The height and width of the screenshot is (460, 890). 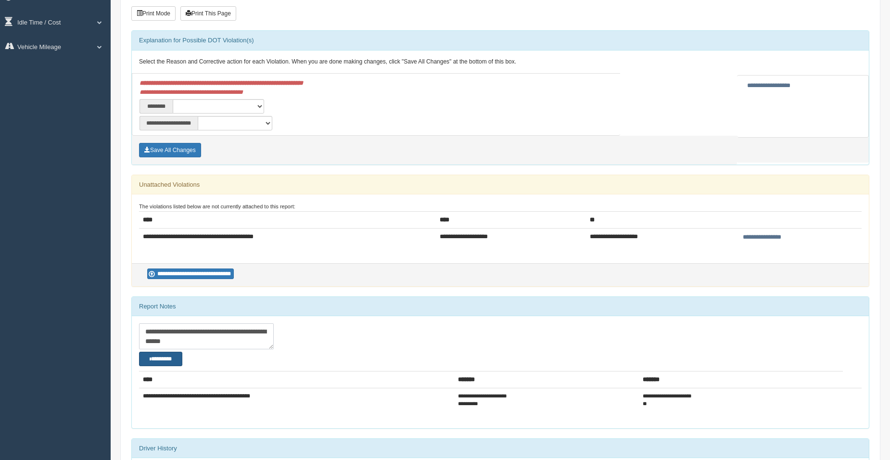 I want to click on button: Save, so click(x=170, y=150).